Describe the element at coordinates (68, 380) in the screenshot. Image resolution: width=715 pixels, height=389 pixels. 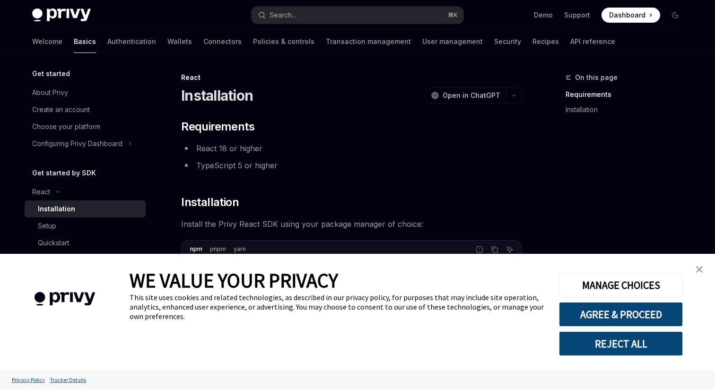
I see `a: Tracker Details` at that location.